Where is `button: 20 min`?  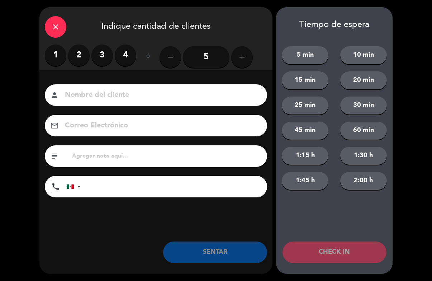
button: 20 min is located at coordinates (364, 80).